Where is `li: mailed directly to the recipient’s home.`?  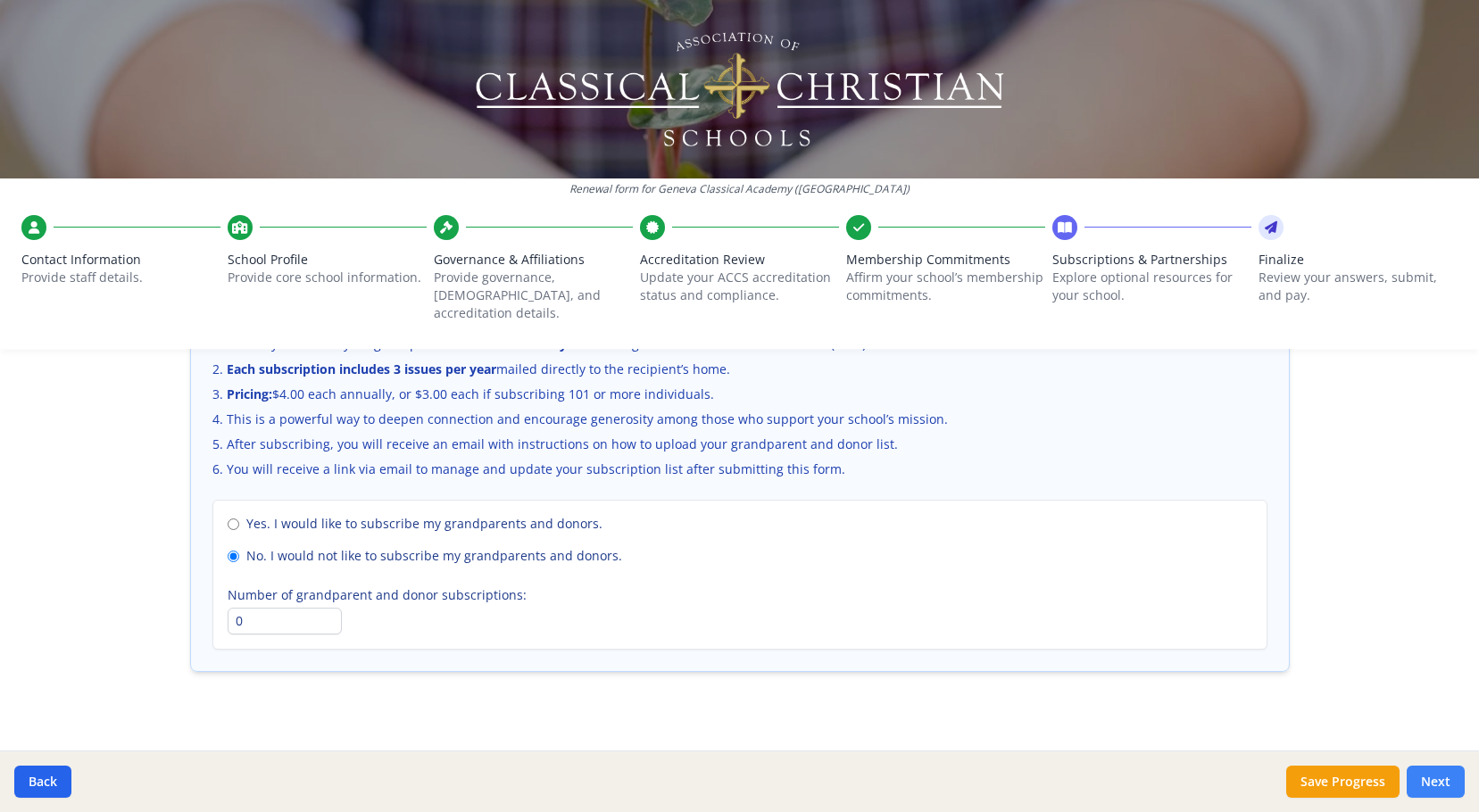 li: mailed directly to the recipient’s home. is located at coordinates (740, 370).